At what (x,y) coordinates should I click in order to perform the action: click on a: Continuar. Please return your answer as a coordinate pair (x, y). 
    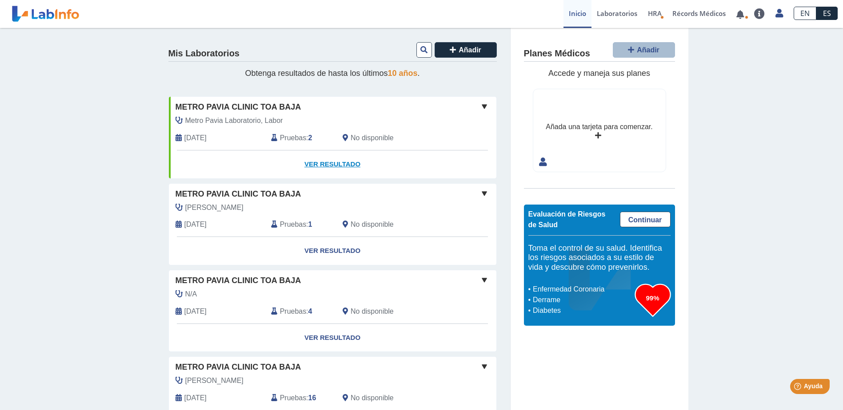
    Looking at the image, I should click on (645, 219).